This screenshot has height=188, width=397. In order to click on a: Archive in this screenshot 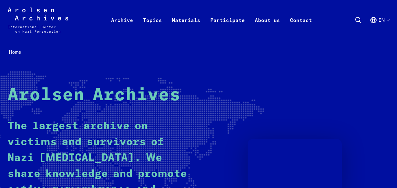, I will do `click(122, 28)`.